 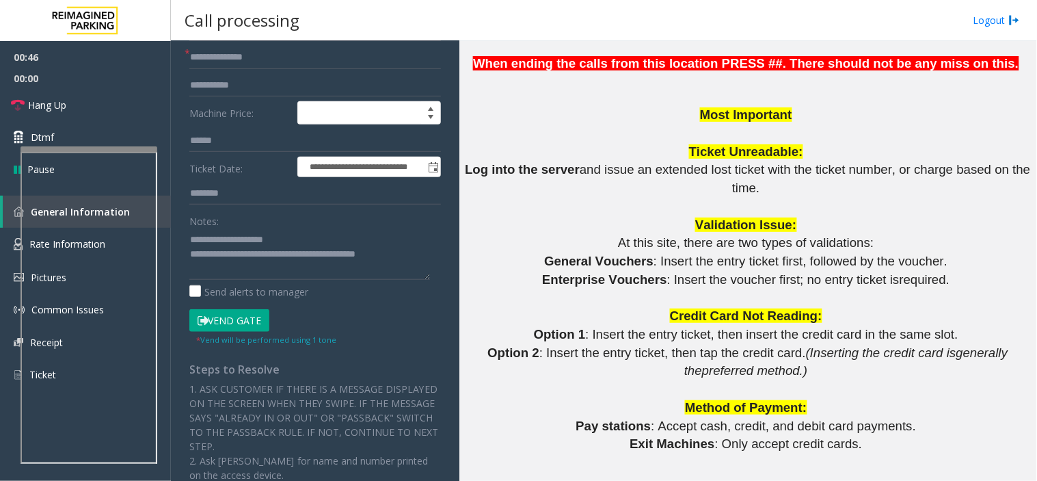 What do you see at coordinates (266, 339) in the screenshot?
I see `small: Vend will be performed using 1 tone` at bounding box center [266, 339].